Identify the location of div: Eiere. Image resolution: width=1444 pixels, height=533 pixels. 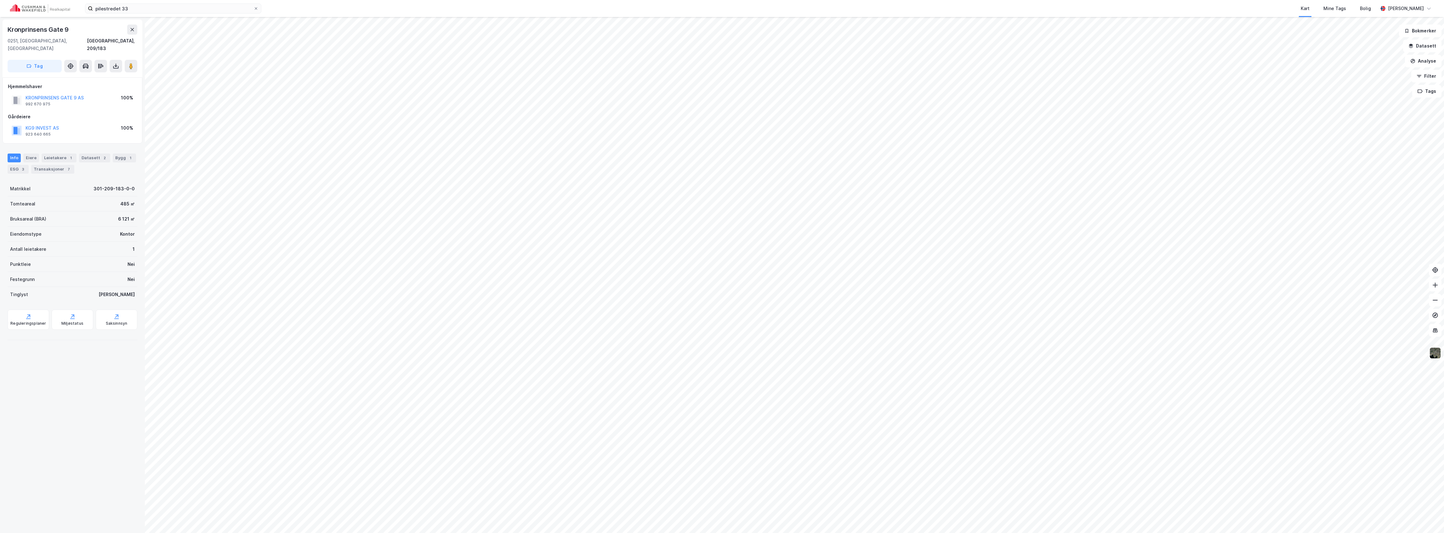
(31, 158).